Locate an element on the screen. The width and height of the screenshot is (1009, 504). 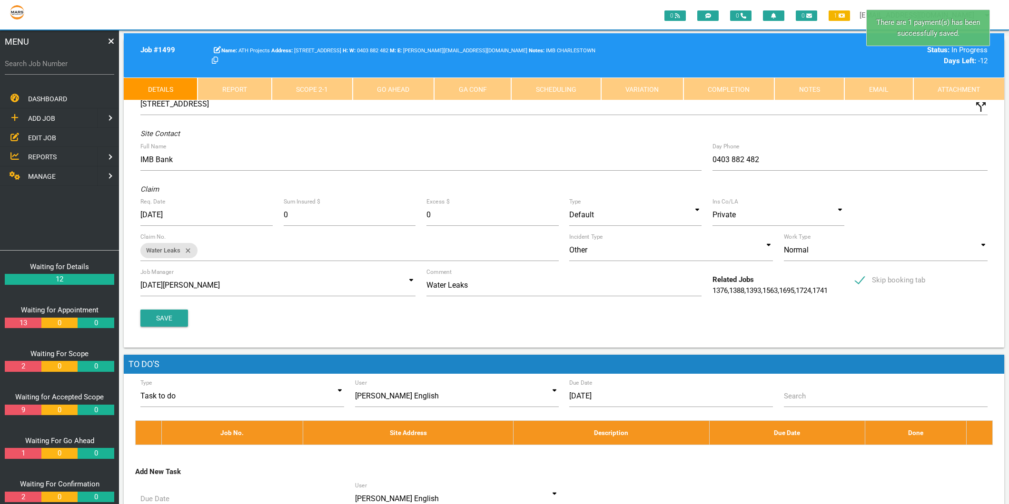
a: Scope 2-1 is located at coordinates (312, 89).